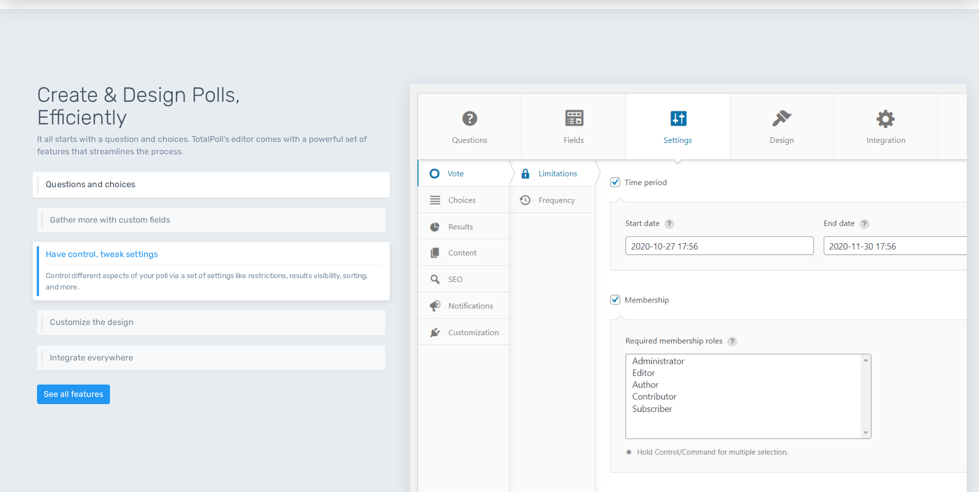 This screenshot has height=492, width=979. I want to click on p: Change the layout of your poll, colors, interactions, and much more. TotalPoll offers a wide rang..., so click(214, 327).